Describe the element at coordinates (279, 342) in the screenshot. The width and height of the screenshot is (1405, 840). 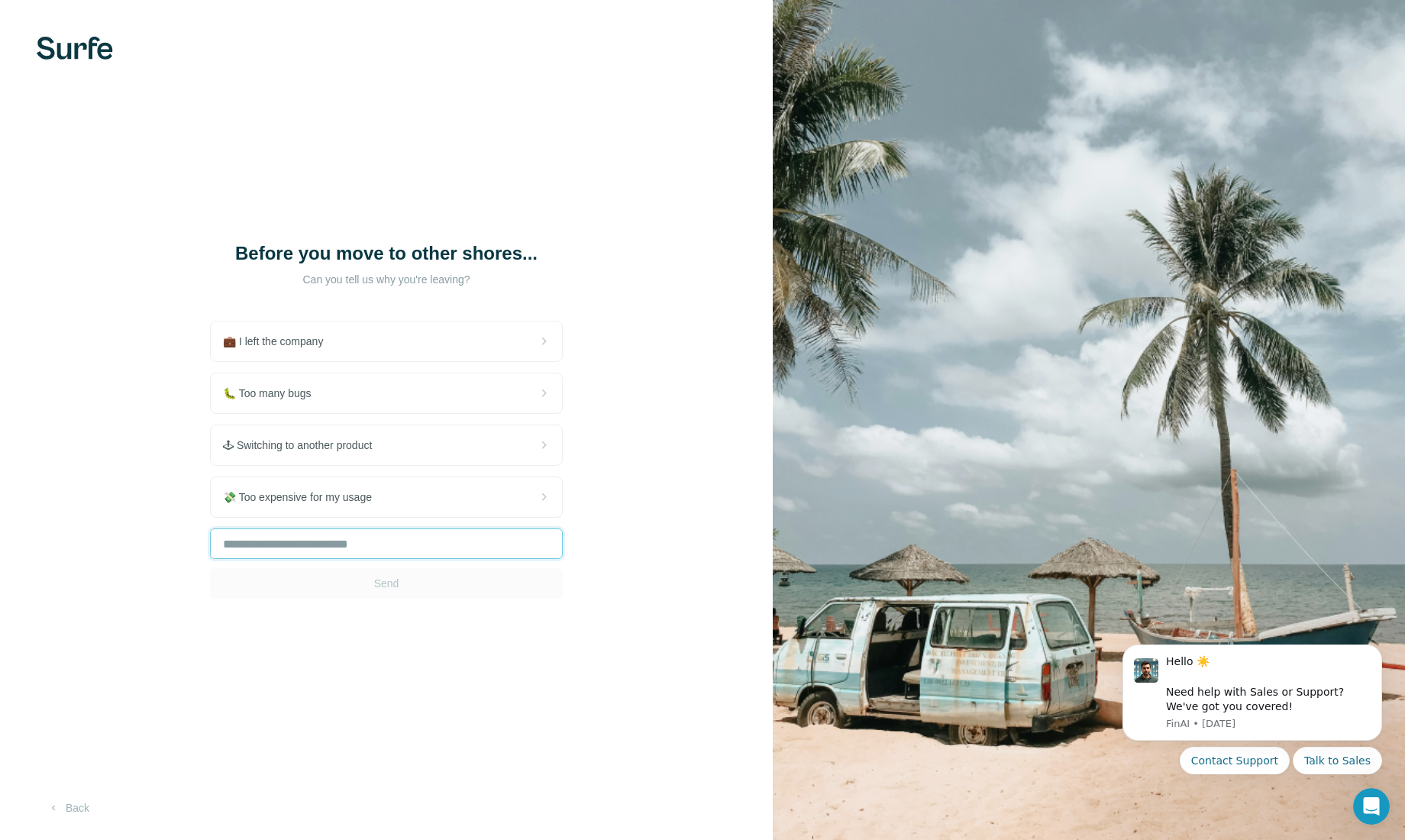
I see `span: 💼 I left the company` at that location.